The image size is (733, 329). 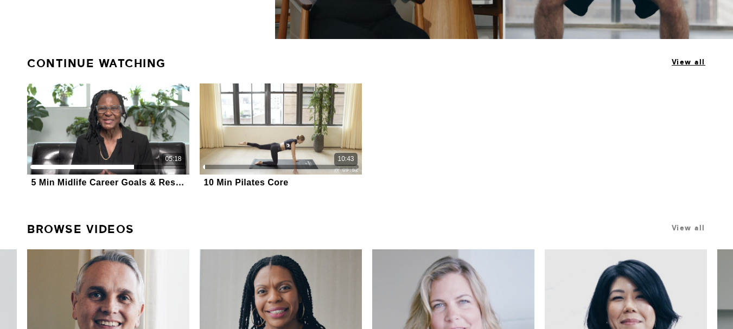 What do you see at coordinates (280, 136) in the screenshot?
I see `a: 10 Min Pilates Core10:4310 Min Pilates Core` at bounding box center [280, 136].